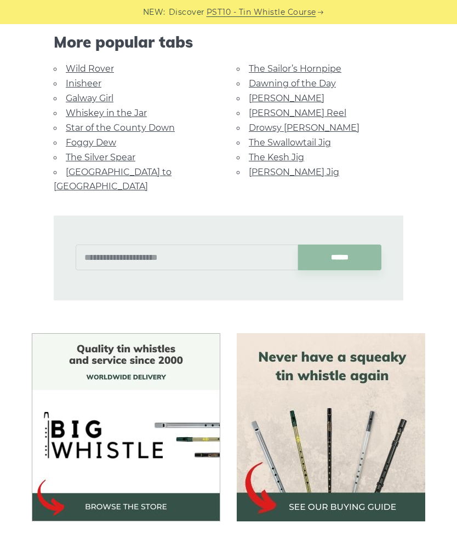 Image resolution: width=457 pixels, height=552 pixels. Describe the element at coordinates (126, 428) in the screenshot. I see `img: BigWhistle Tin Whistle Store` at that location.